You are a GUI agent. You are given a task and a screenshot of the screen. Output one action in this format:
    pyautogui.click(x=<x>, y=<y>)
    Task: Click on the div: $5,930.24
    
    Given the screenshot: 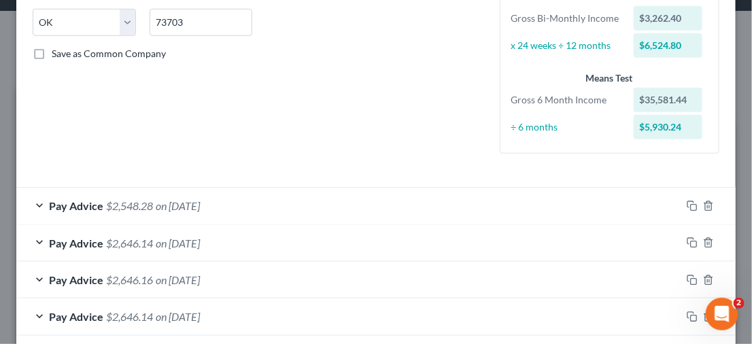 What is the action you would take?
    pyautogui.click(x=668, y=127)
    